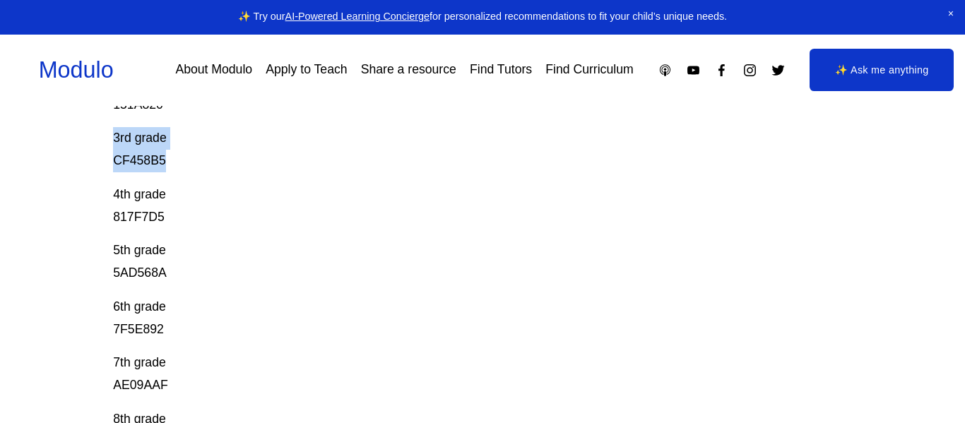  What do you see at coordinates (721, 70) in the screenshot?
I see `a: Facebook` at bounding box center [721, 70].